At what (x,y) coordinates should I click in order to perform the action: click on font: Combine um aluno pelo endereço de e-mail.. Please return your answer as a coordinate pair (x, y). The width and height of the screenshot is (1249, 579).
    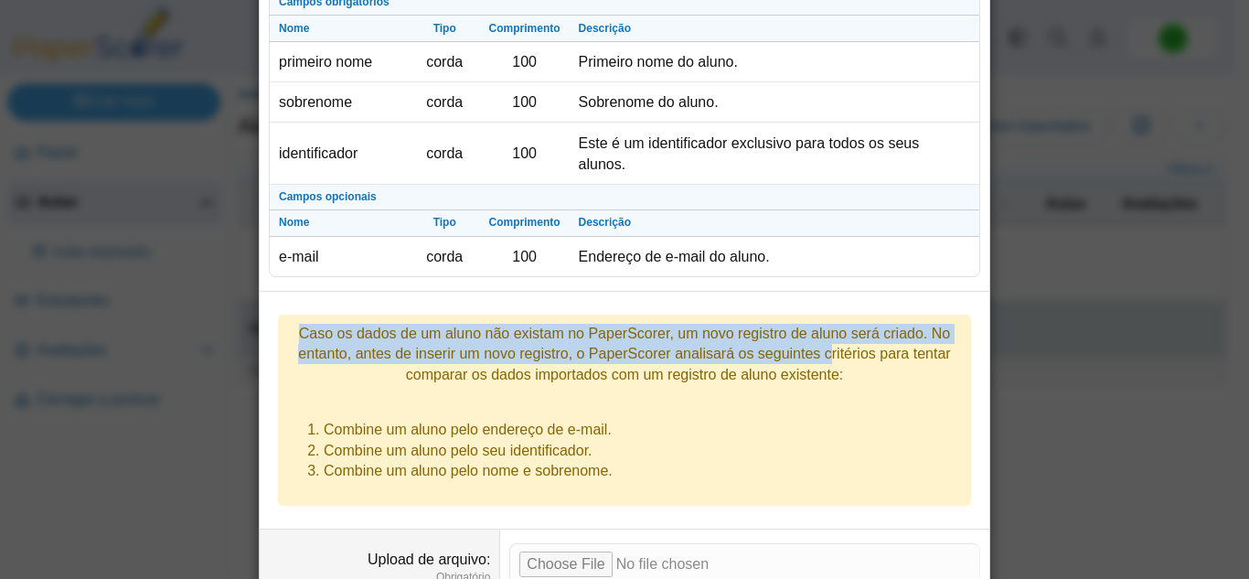
    Looking at the image, I should click on (467, 429).